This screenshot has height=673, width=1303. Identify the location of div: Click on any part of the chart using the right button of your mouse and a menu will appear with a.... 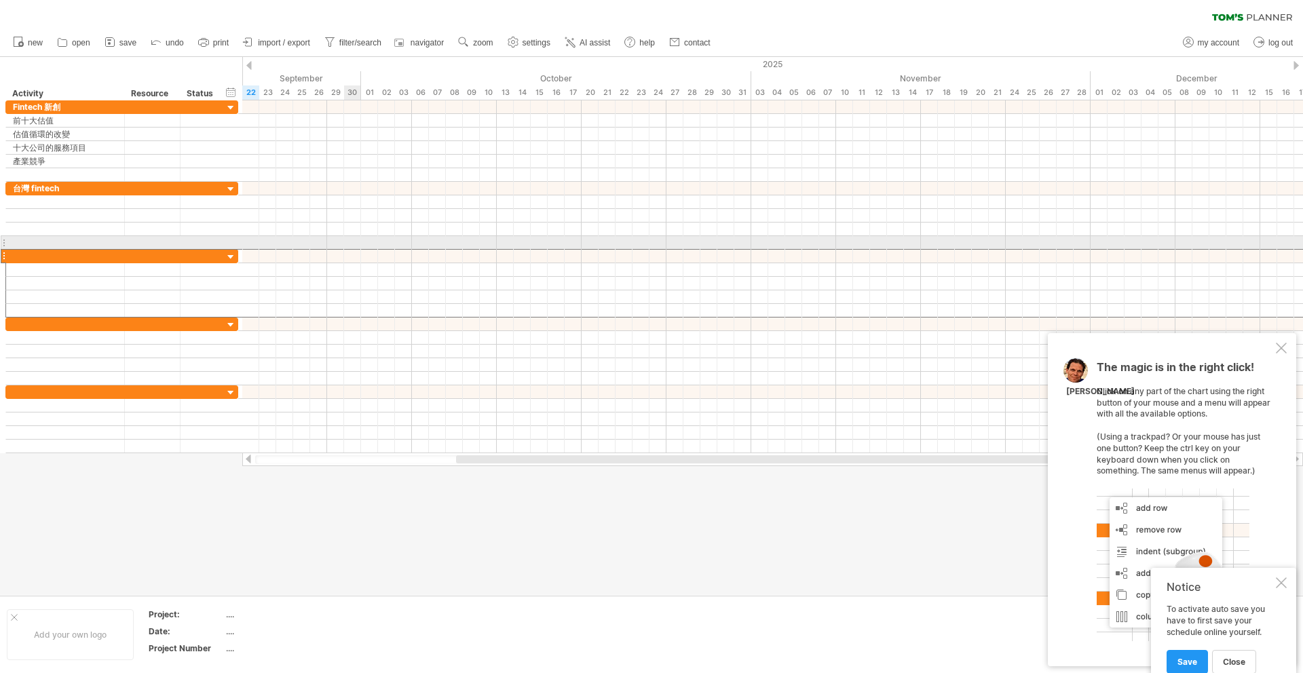
(1185, 501).